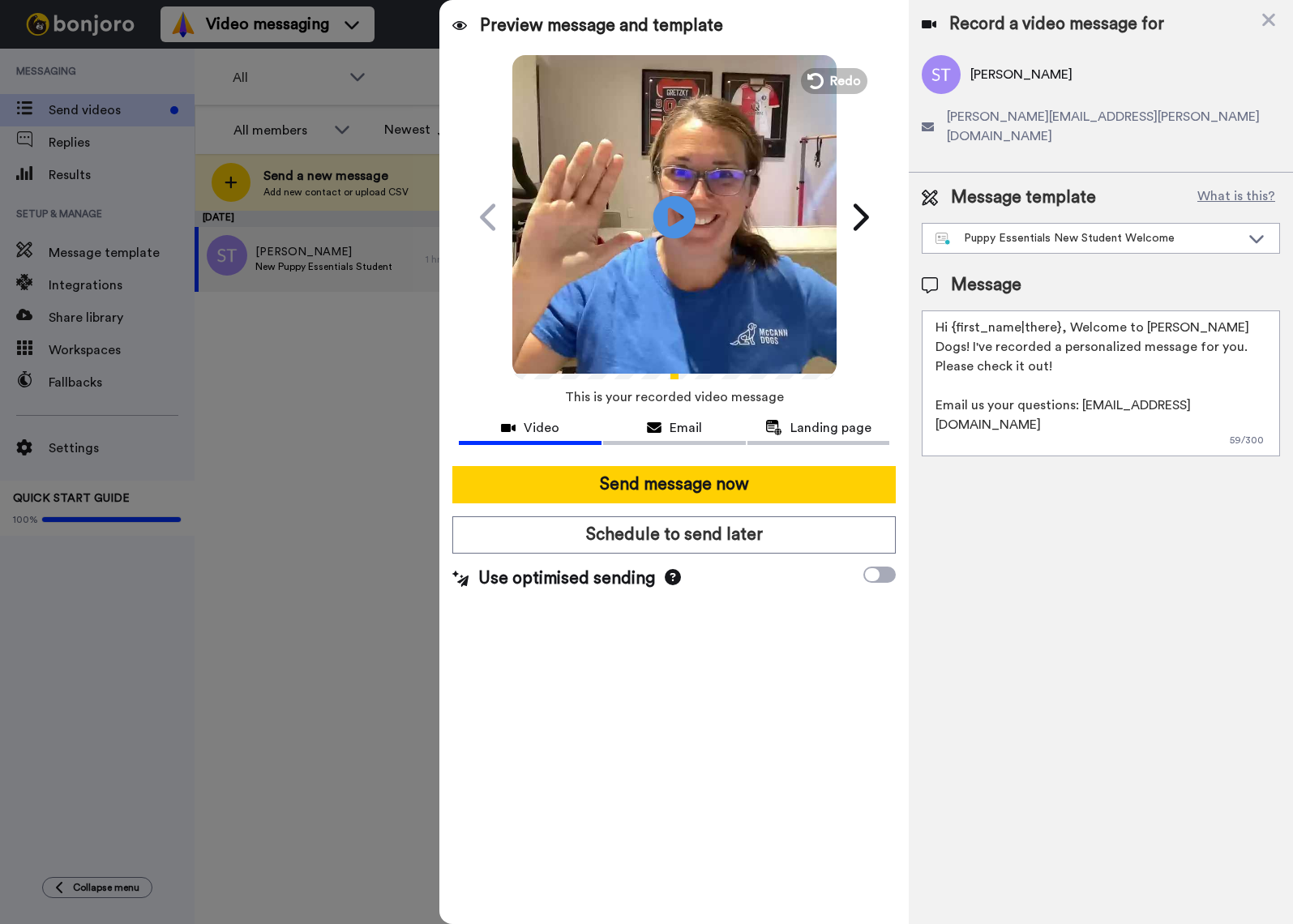 The width and height of the screenshot is (1293, 924). I want to click on button: Schedule to send later, so click(674, 535).